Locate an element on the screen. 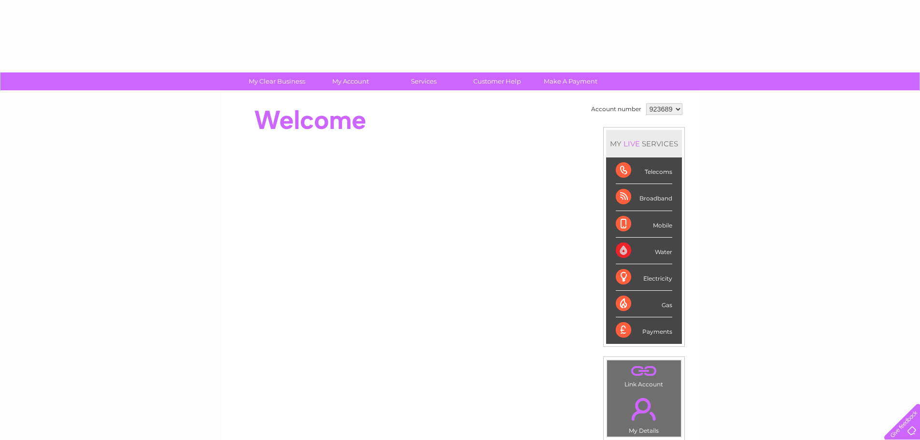  a: My Clear Business is located at coordinates (277, 81).